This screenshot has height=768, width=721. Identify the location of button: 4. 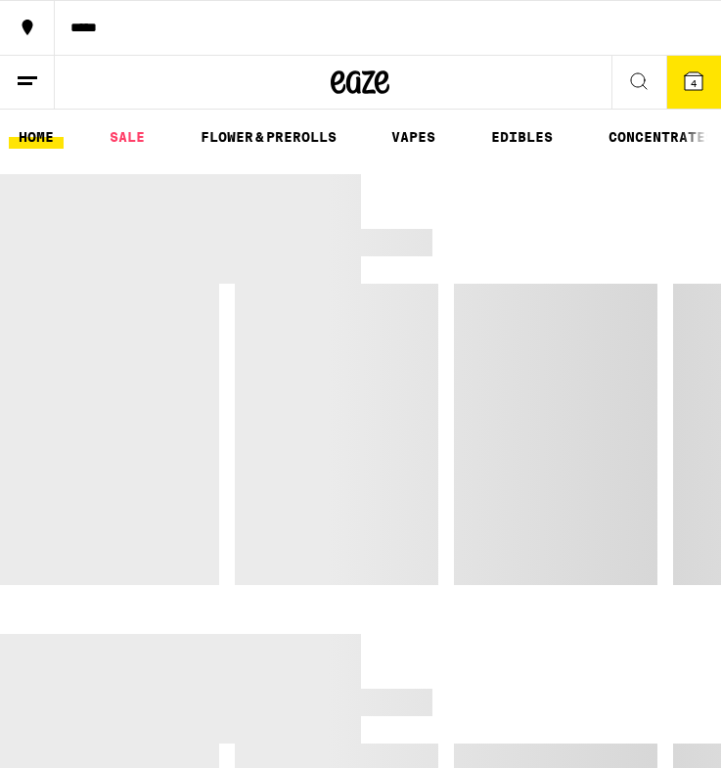
(693, 82).